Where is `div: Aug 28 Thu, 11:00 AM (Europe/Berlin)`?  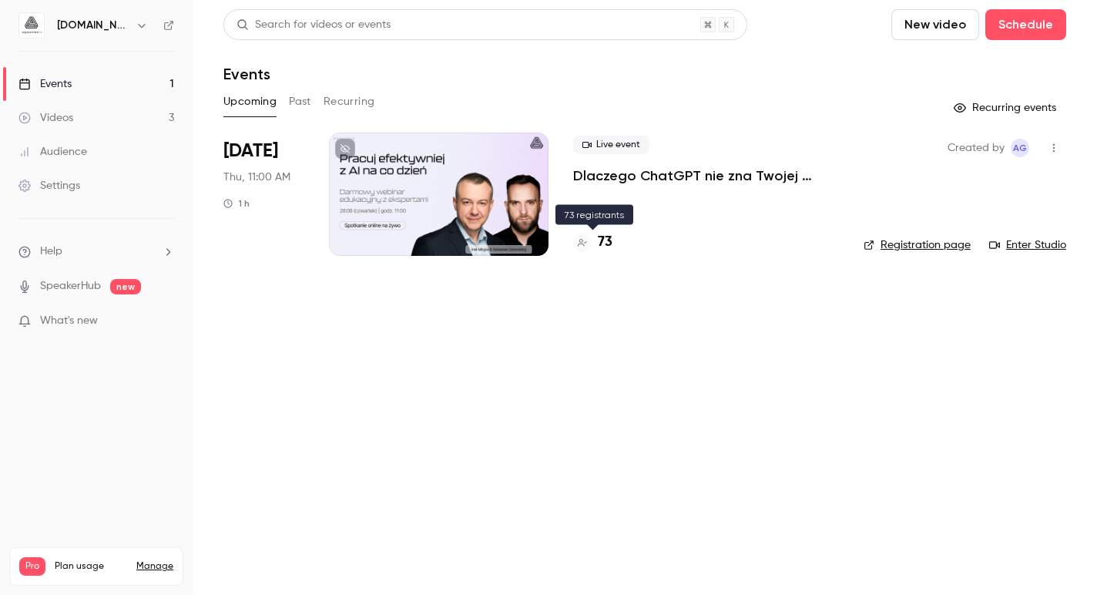
div: Aug 28 Thu, 11:00 AM (Europe/Berlin) is located at coordinates (264, 194).